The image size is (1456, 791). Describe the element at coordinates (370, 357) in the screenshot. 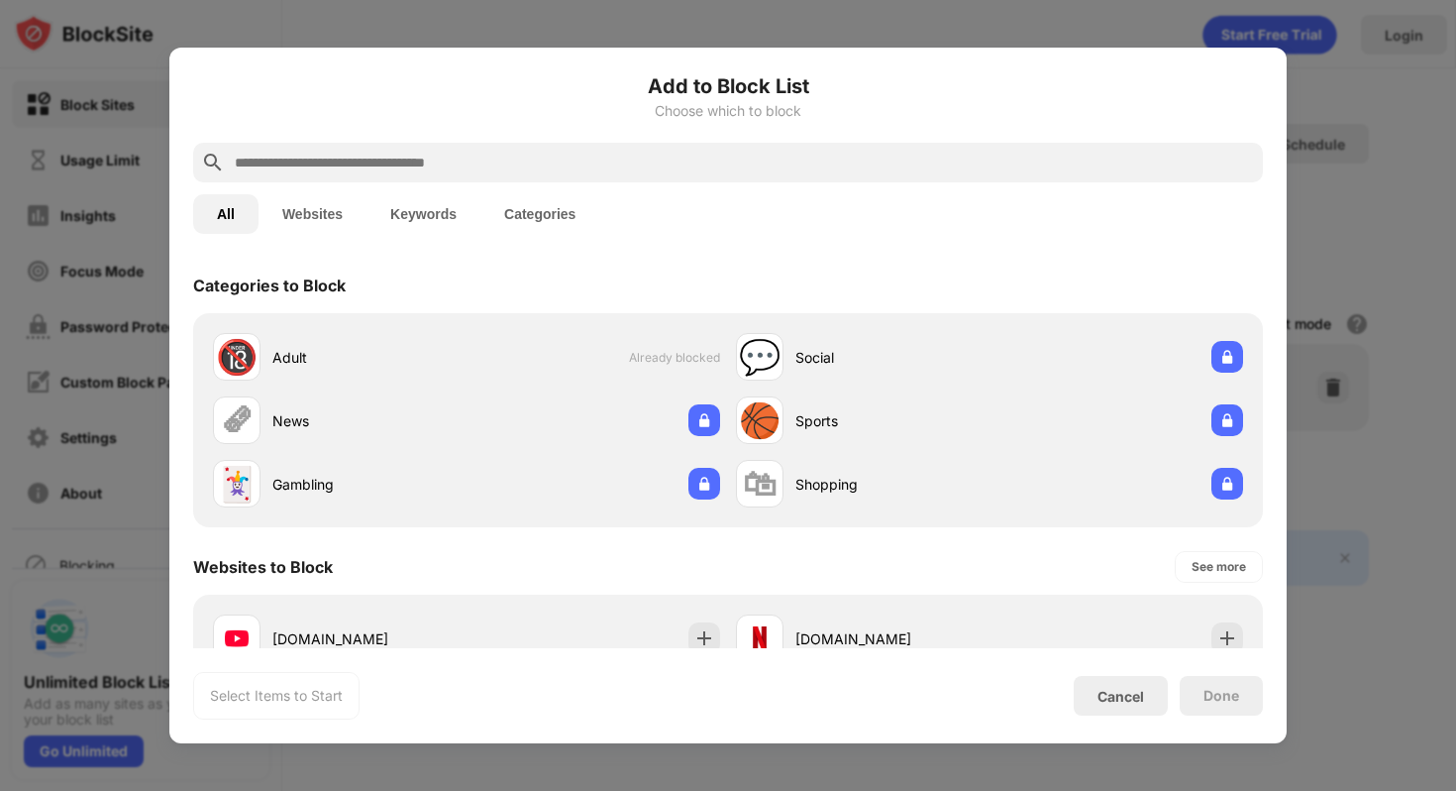

I see `div: Adult` at that location.